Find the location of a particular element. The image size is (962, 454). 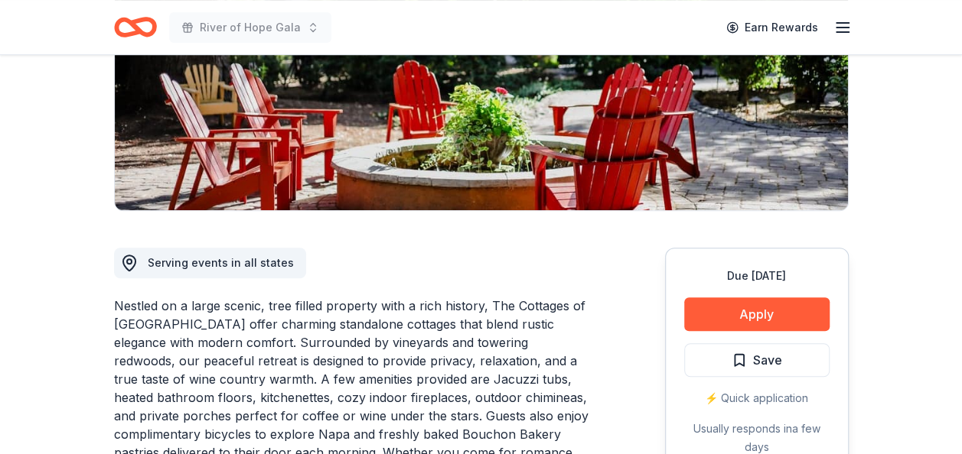

span: Save is located at coordinates (767, 360).